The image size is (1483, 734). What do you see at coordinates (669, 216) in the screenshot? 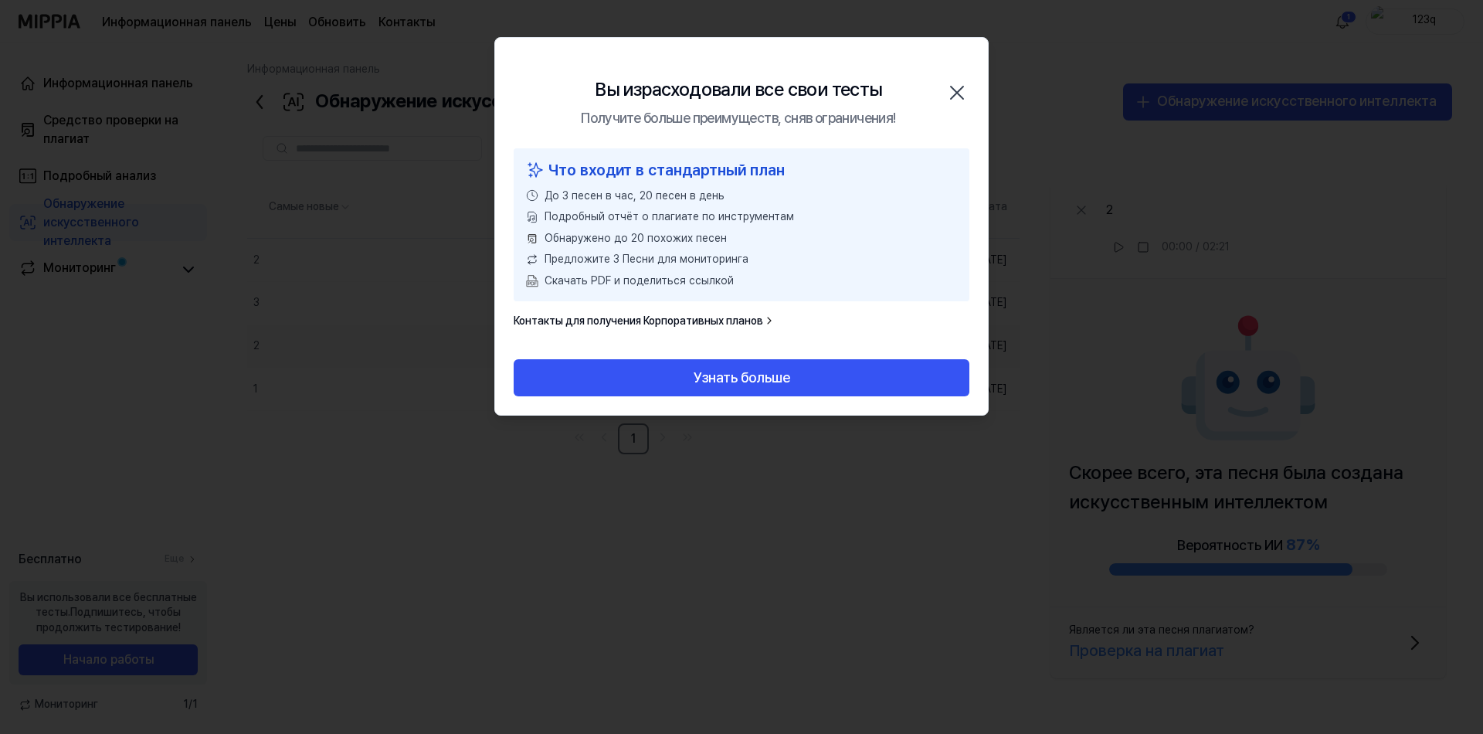
I see `ya-tr-span: Подробный отчёт о плагиате по инструментам` at bounding box center [669, 216].